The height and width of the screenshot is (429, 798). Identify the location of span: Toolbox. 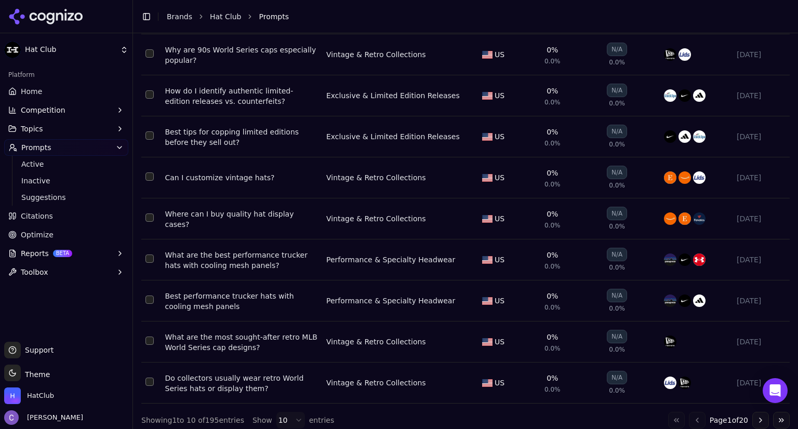
(34, 272).